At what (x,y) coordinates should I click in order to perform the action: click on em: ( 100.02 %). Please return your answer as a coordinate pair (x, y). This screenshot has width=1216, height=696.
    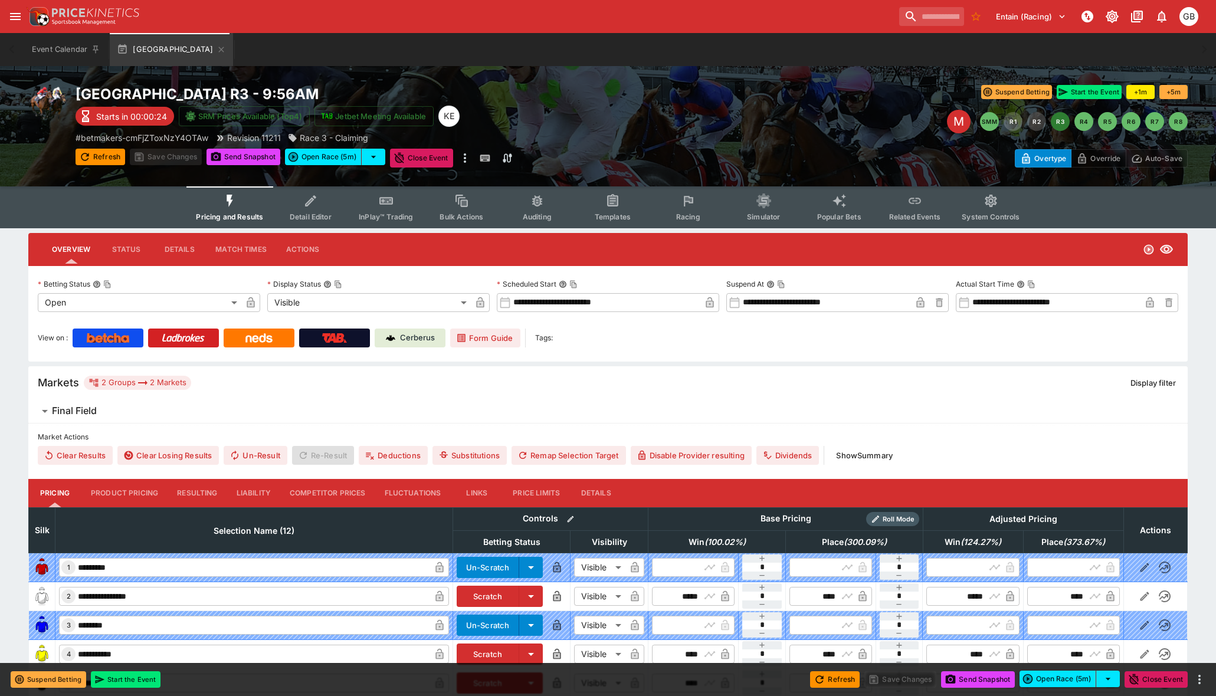
    Looking at the image, I should click on (725, 542).